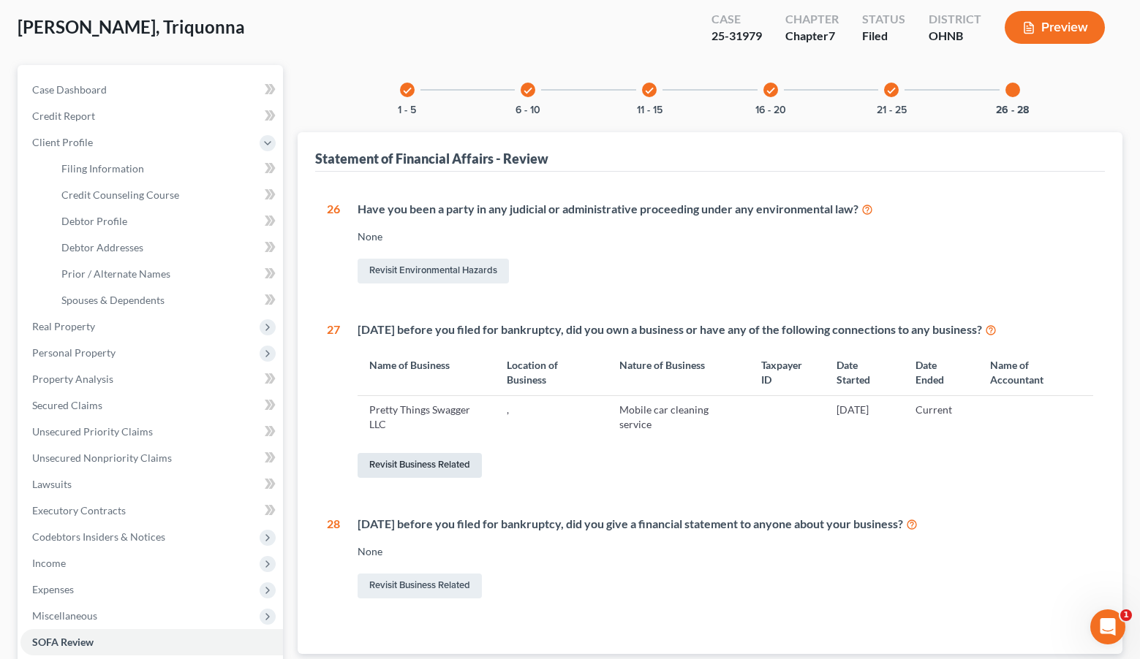 The width and height of the screenshot is (1140, 659). Describe the element at coordinates (115, 273) in the screenshot. I see `span: Prior / Alternate Names` at that location.